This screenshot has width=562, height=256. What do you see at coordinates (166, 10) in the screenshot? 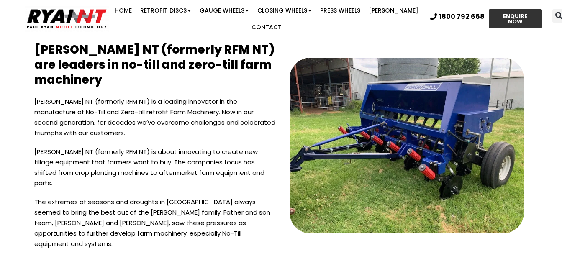
I see `a: Retrofit Discs` at bounding box center [166, 10].